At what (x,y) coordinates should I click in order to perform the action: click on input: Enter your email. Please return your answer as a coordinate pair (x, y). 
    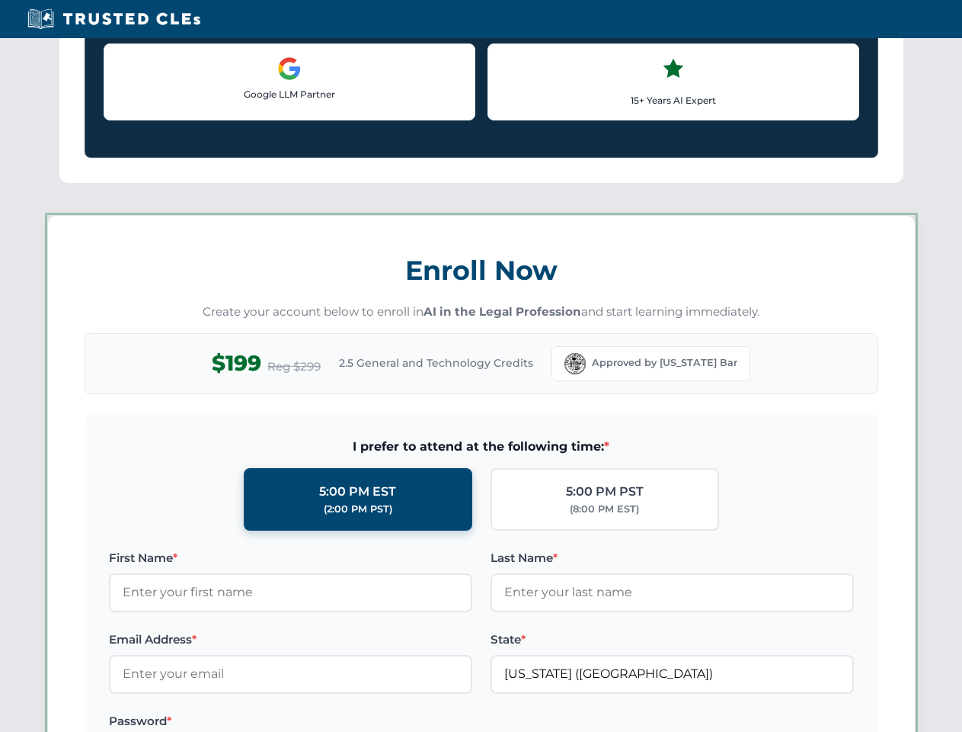
    Looking at the image, I should click on (290, 674).